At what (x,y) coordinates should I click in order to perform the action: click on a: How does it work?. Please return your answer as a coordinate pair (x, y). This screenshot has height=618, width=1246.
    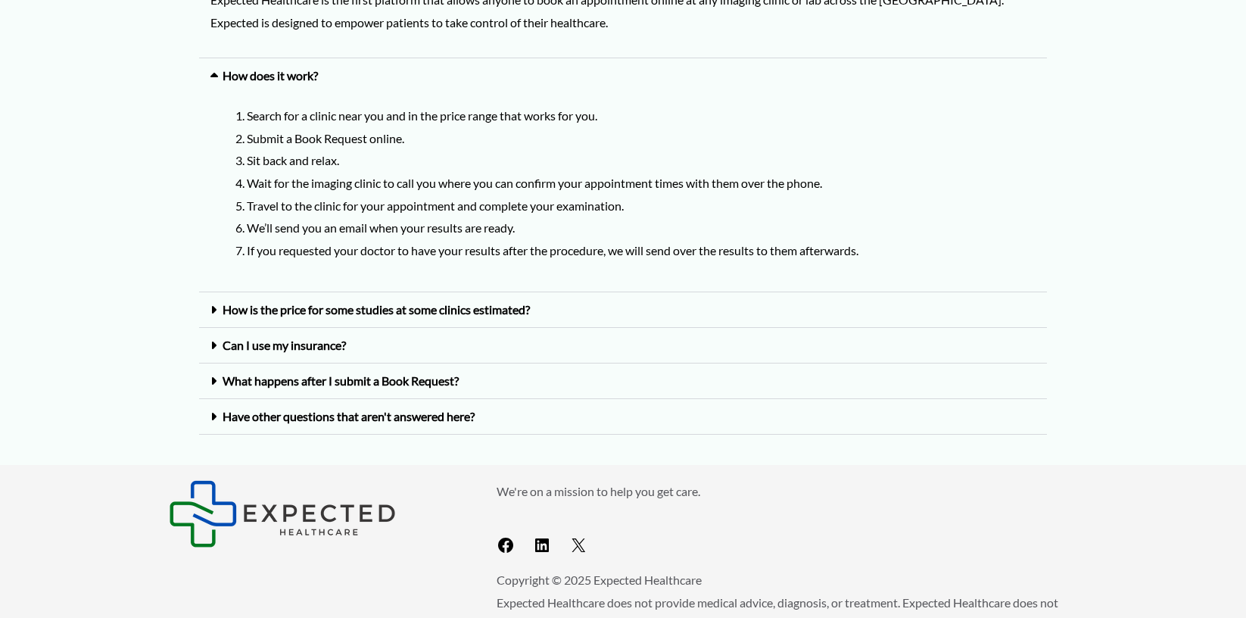
    Looking at the image, I should click on (270, 75).